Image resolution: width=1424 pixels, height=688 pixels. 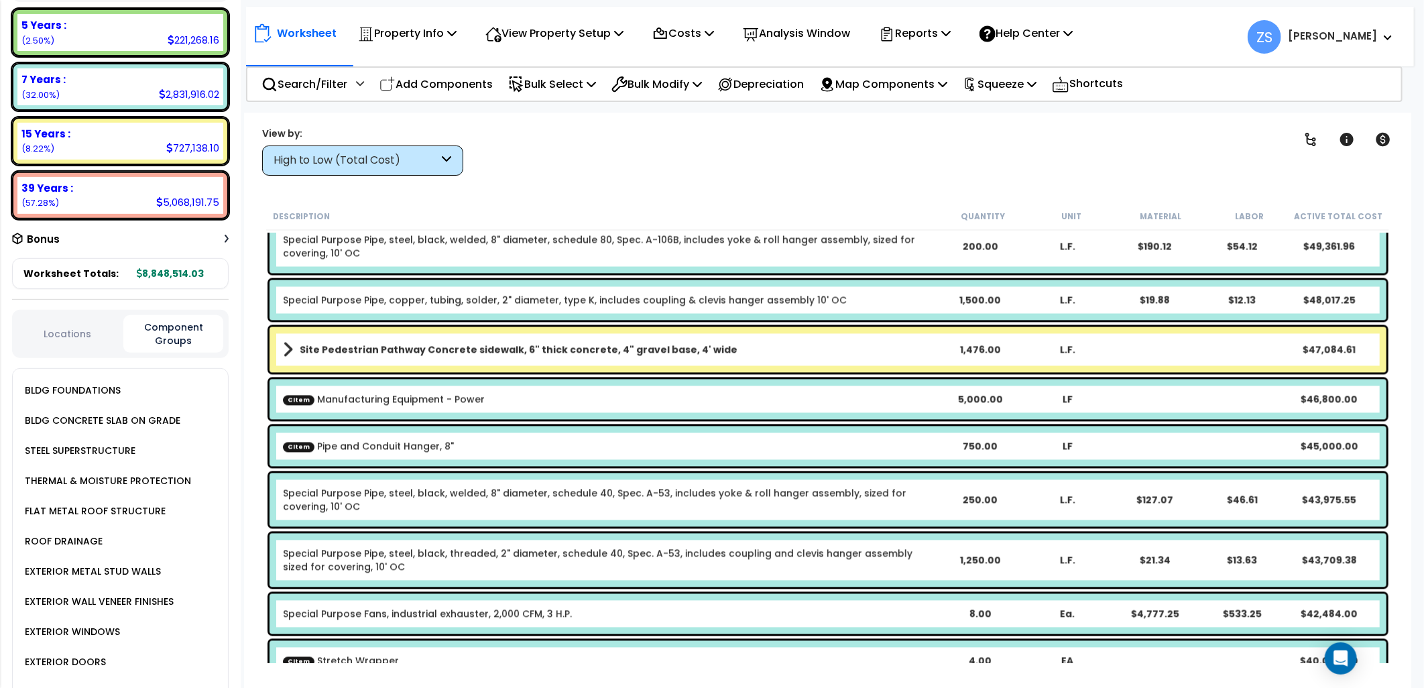 I want to click on div: $4,777.25, so click(x=1155, y=614).